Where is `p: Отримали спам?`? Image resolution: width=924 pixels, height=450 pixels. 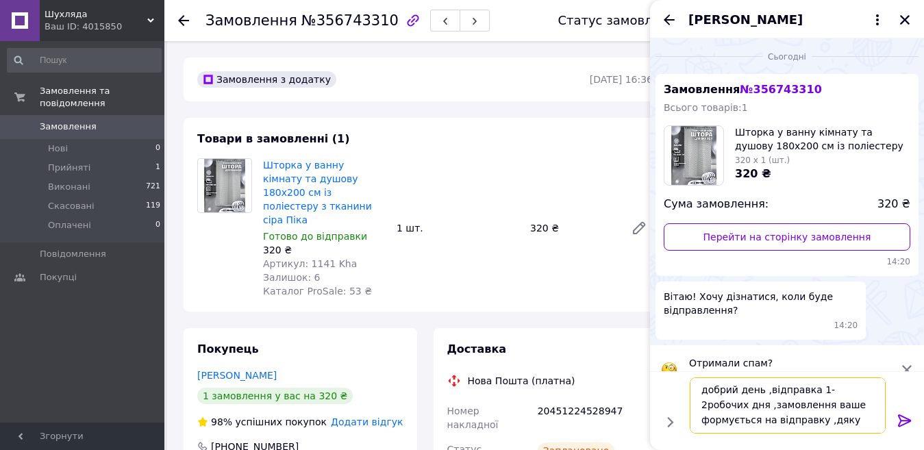 p: Отримали спам? is located at coordinates (791, 363).